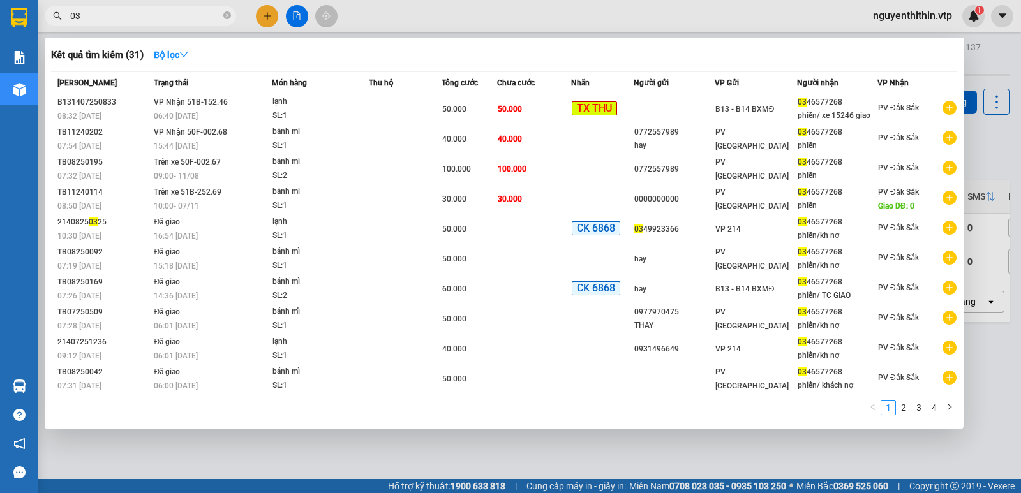 The height and width of the screenshot is (493, 1021). What do you see at coordinates (674, 199) in the screenshot?
I see `div: 0000000000` at bounding box center [674, 199].